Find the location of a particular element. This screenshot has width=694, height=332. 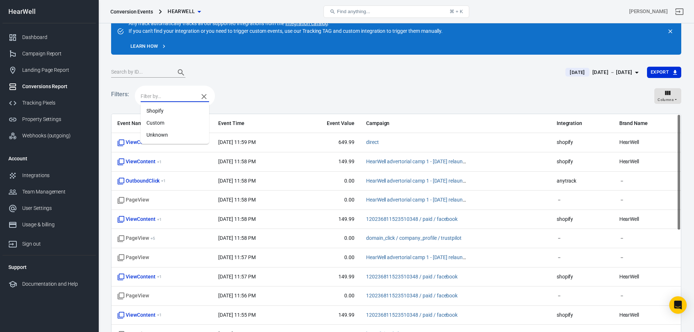

div: Team Management is located at coordinates (56, 192).